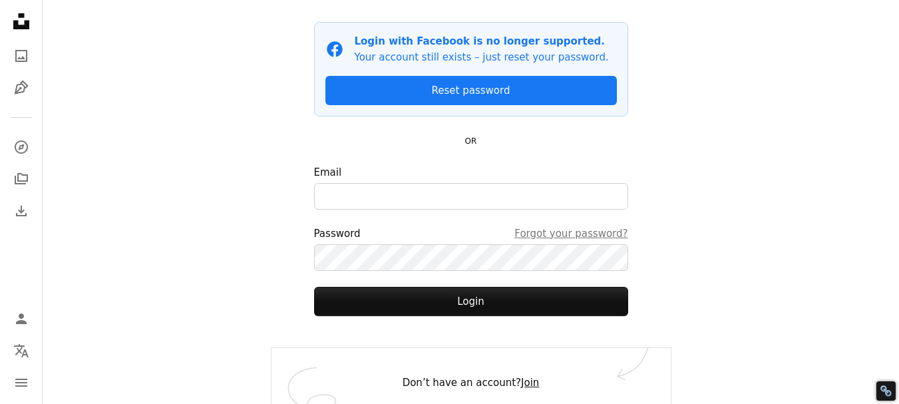 The image size is (899, 404). Describe the element at coordinates (482, 41) in the screenshot. I see `p: Login with Facebook is no longer supported.` at that location.